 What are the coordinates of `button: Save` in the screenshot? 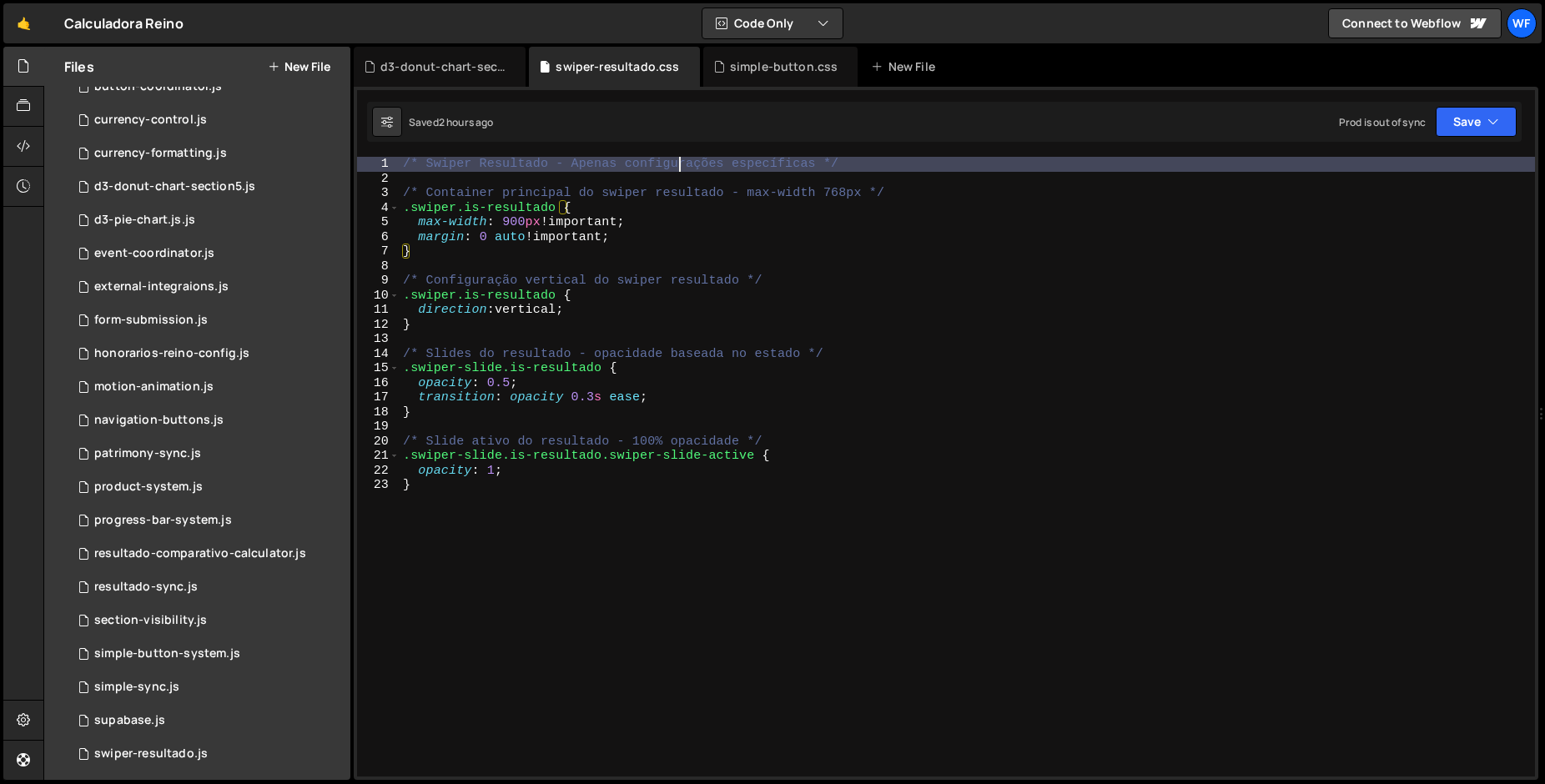 It's located at (1477, 122).